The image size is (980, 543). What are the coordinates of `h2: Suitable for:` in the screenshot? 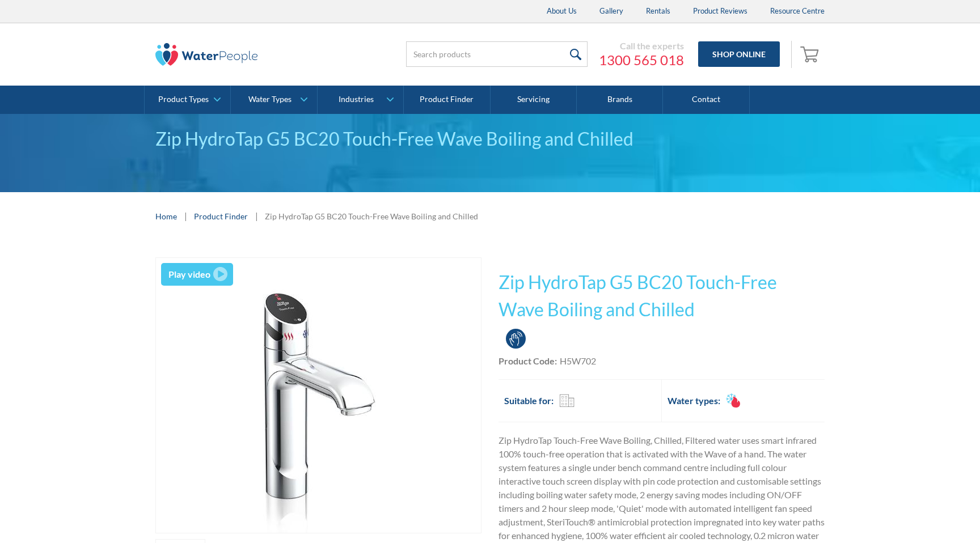 It's located at (529, 401).